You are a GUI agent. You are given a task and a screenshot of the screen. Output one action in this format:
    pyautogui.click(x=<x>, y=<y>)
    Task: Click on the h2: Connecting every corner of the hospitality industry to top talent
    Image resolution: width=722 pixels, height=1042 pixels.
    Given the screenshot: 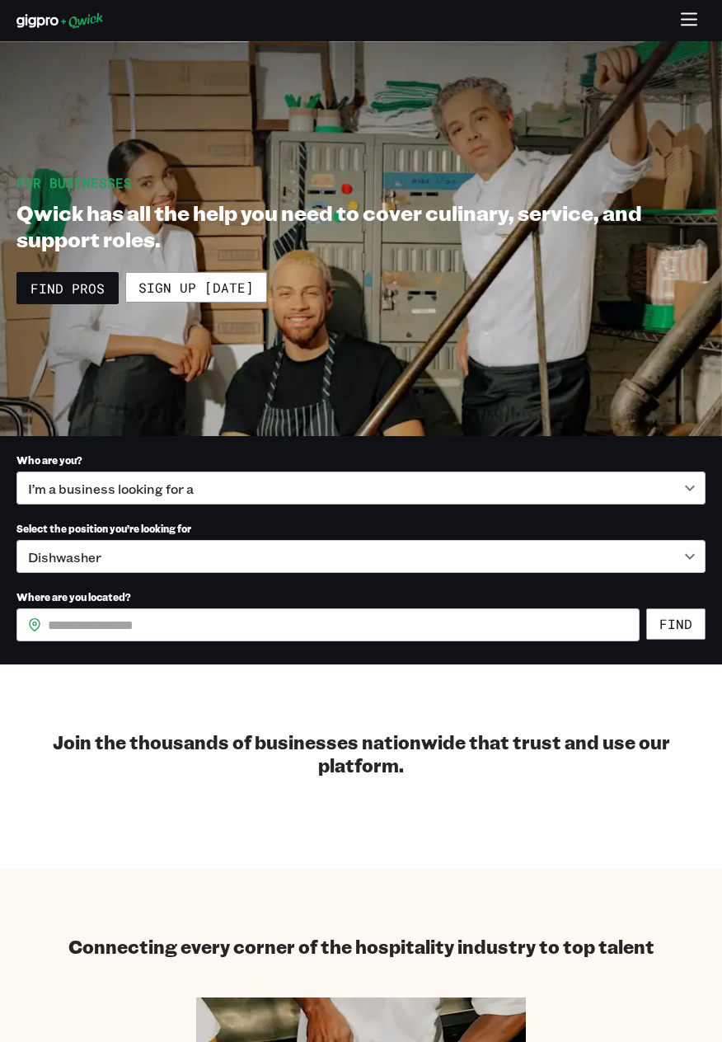 What is the action you would take?
    pyautogui.click(x=361, y=946)
    